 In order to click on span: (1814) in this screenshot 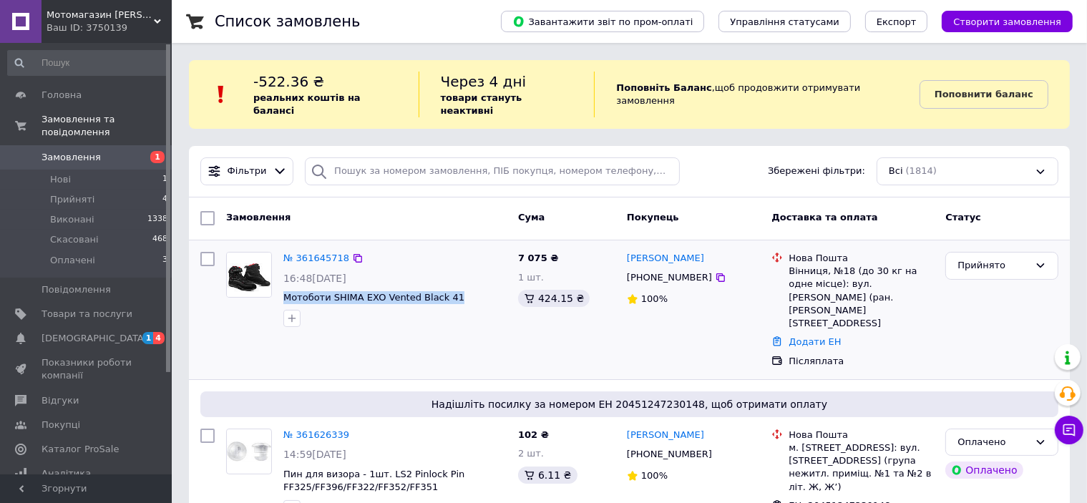, I will do `click(921, 170)`.